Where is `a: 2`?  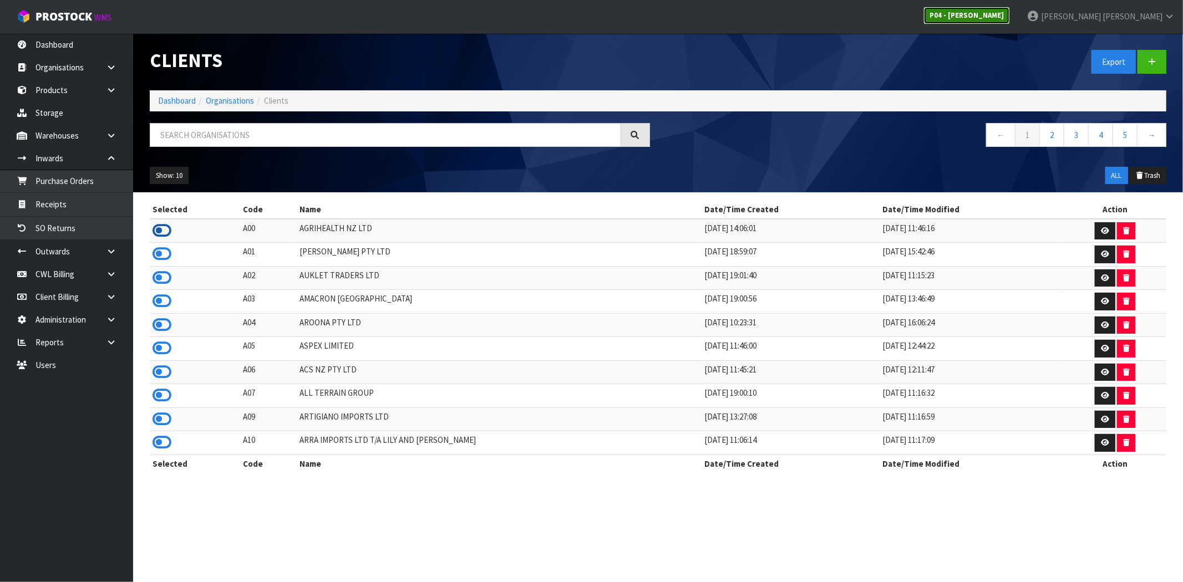 a: 2 is located at coordinates (1052, 135).